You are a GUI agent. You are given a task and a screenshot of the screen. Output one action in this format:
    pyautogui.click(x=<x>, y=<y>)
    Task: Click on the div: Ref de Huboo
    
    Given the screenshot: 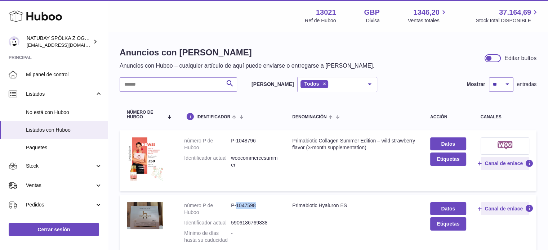 What is the action you would take?
    pyautogui.click(x=320, y=21)
    